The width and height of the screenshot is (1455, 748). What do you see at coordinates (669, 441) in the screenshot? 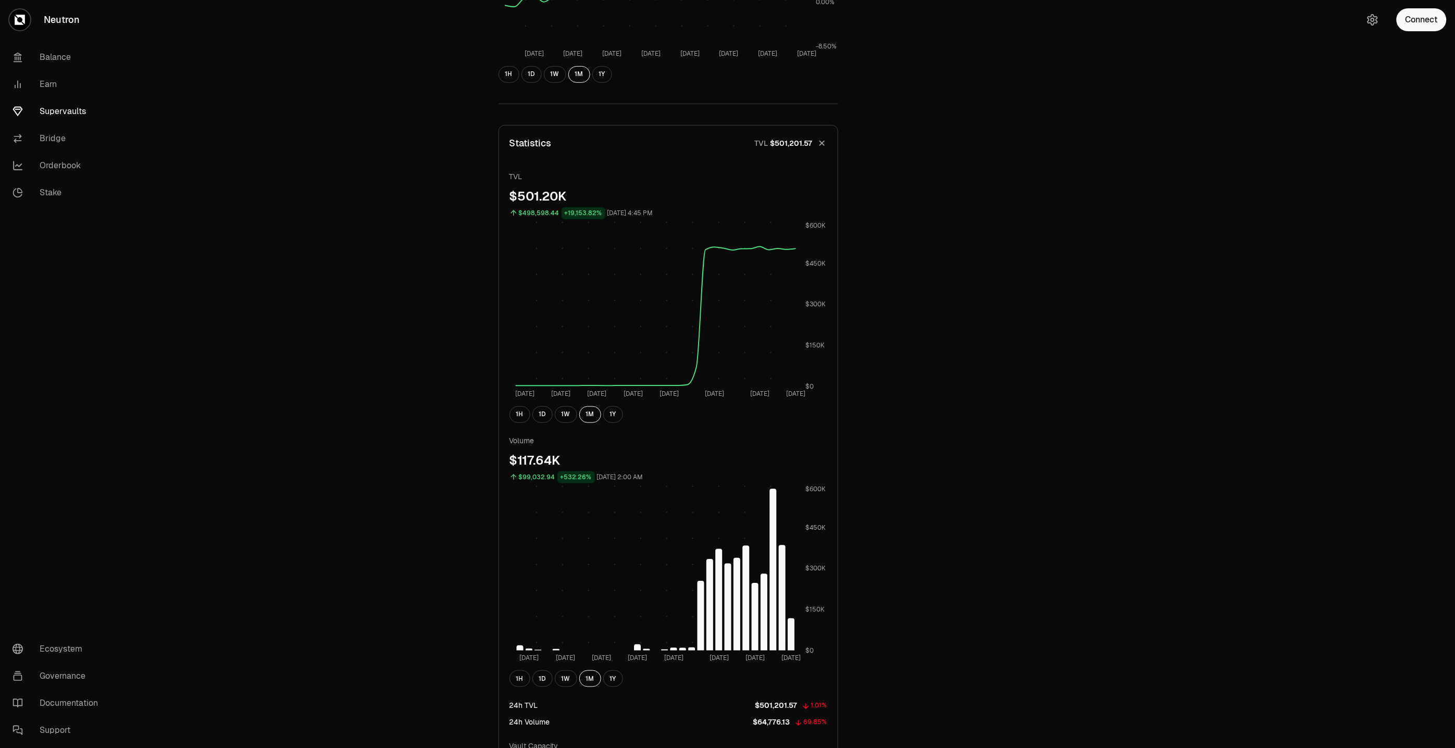
I see `p: Volume` at bounding box center [669, 441].